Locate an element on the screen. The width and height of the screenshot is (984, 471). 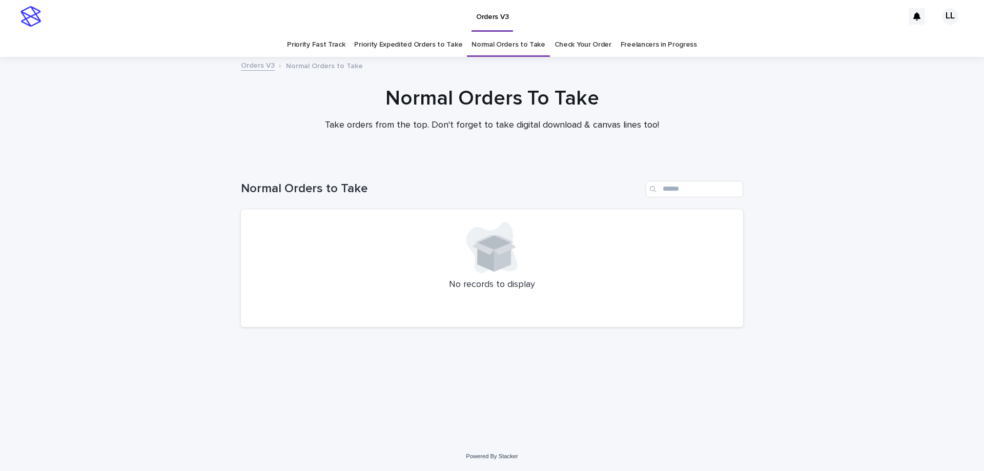
h1: Normal Orders To Take is located at coordinates (492, 98).